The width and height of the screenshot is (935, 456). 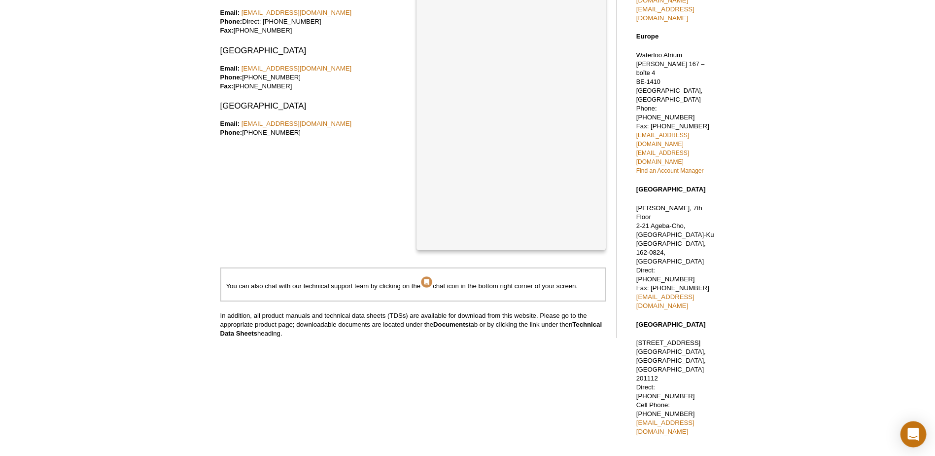 What do you see at coordinates (451, 324) in the screenshot?
I see `strong: Documents` at bounding box center [451, 324].